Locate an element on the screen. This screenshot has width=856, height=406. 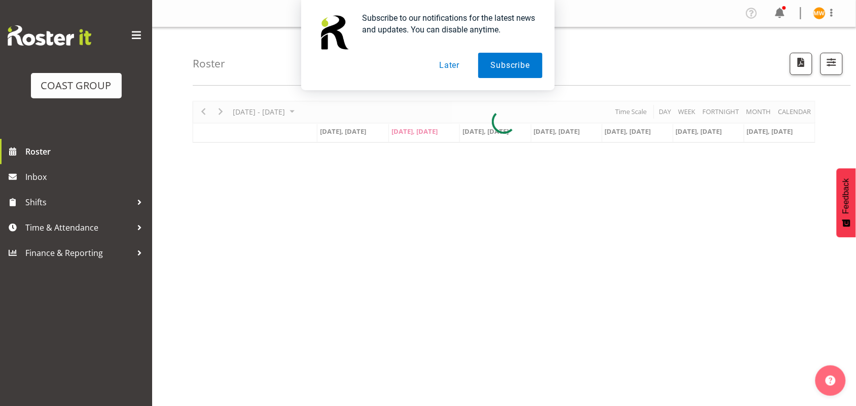
span: Roster is located at coordinates (86, 152).